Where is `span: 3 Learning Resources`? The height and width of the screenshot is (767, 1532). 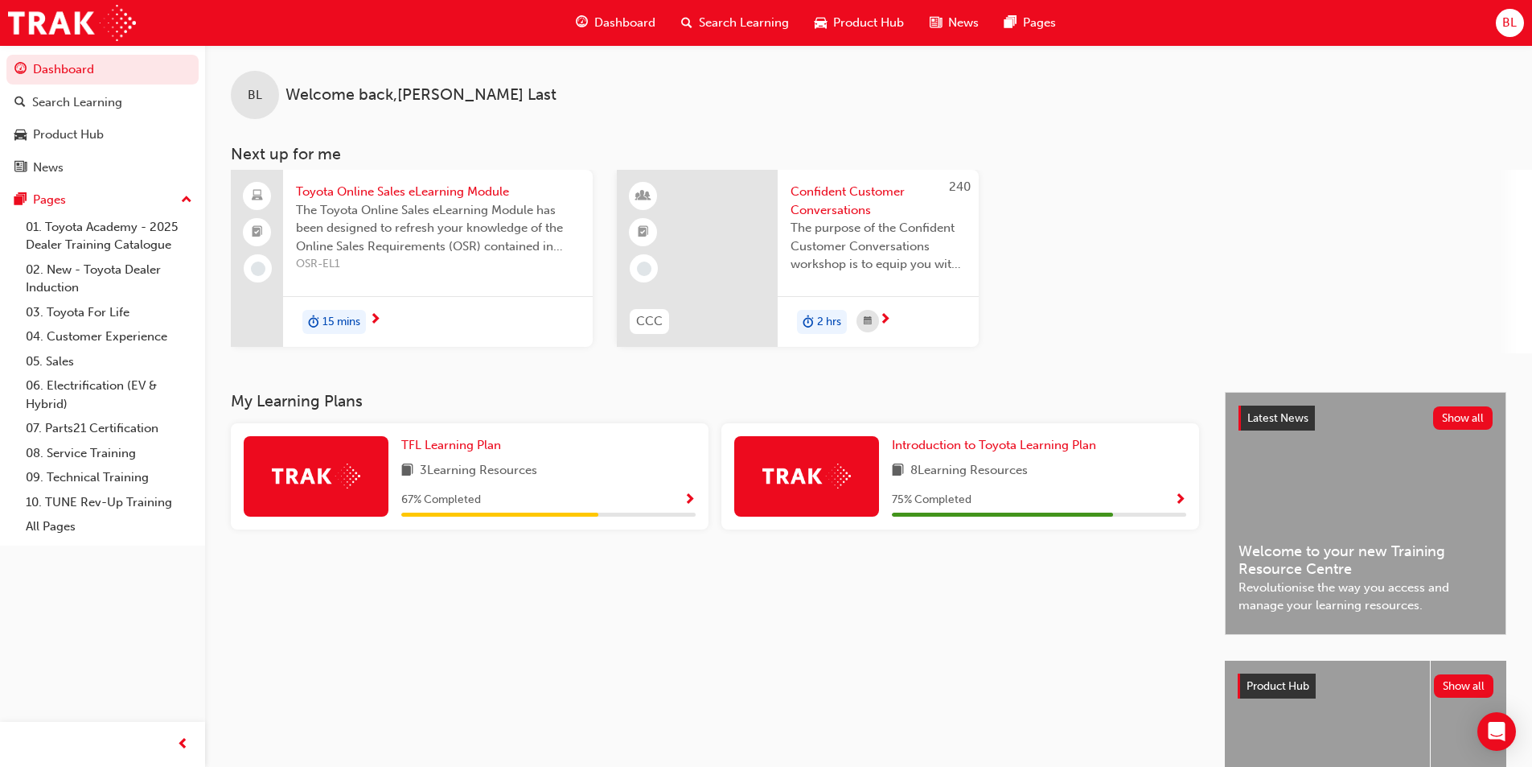 span: 3 Learning Resources is located at coordinates (479, 471).